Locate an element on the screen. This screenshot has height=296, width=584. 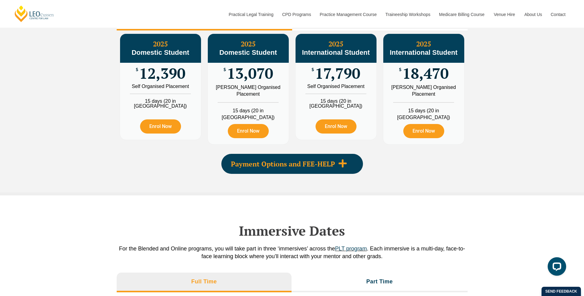
a: About Us is located at coordinates (533, 14).